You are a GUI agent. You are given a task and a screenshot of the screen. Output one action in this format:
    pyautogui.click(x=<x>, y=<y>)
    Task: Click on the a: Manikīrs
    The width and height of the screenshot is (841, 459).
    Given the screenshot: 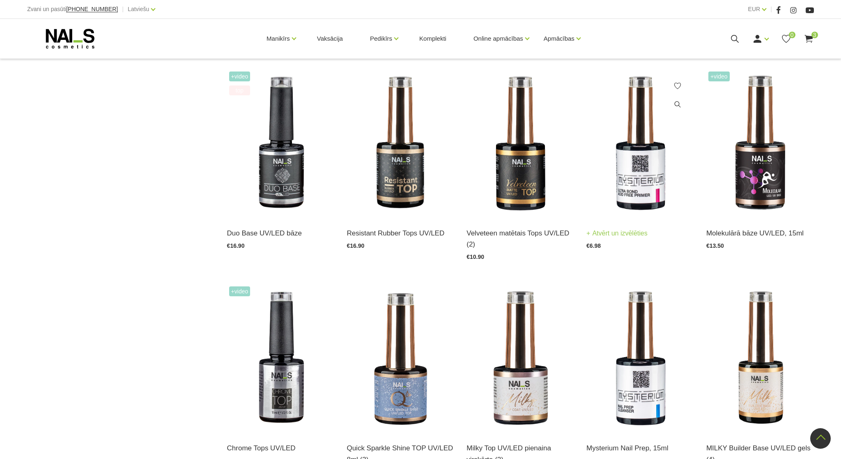 What is the action you would take?
    pyautogui.click(x=278, y=39)
    